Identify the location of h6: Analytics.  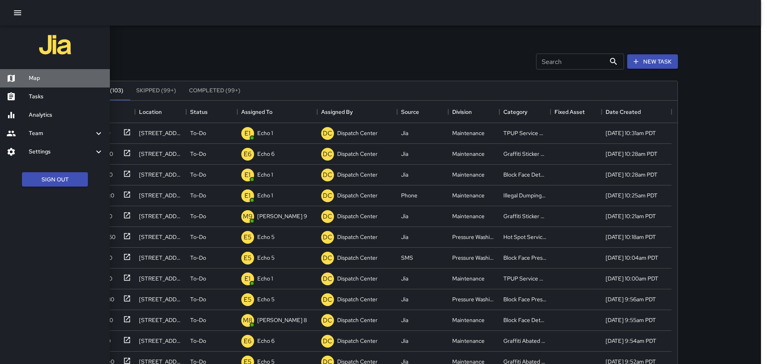
(66, 115).